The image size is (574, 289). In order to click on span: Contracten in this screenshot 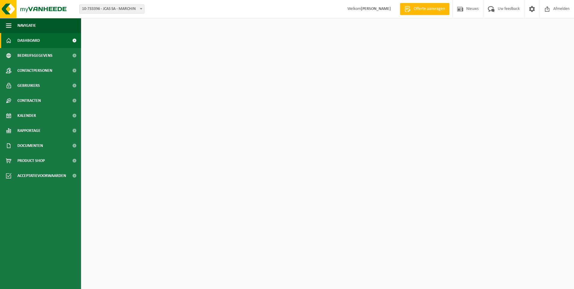, I will do `click(29, 101)`.